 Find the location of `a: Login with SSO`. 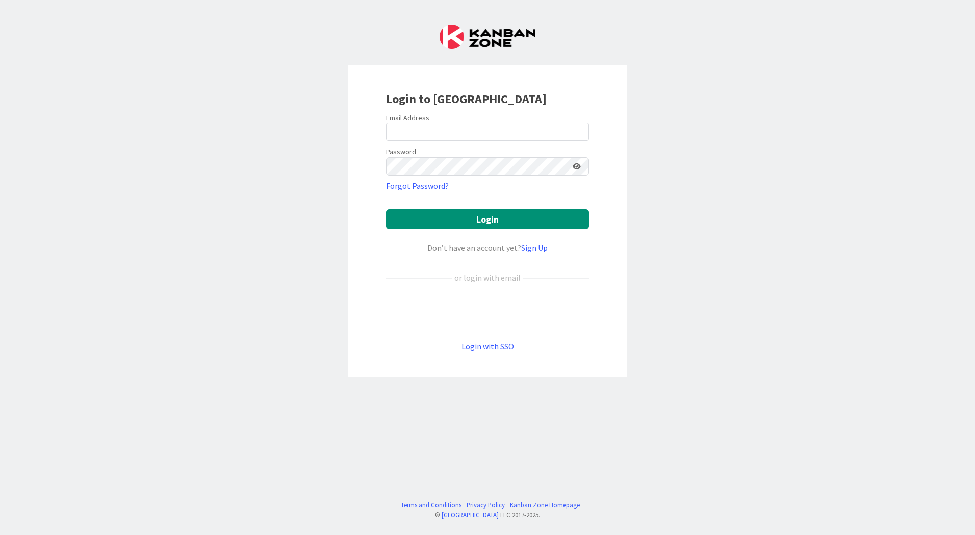

a: Login with SSO is located at coordinates (488, 346).